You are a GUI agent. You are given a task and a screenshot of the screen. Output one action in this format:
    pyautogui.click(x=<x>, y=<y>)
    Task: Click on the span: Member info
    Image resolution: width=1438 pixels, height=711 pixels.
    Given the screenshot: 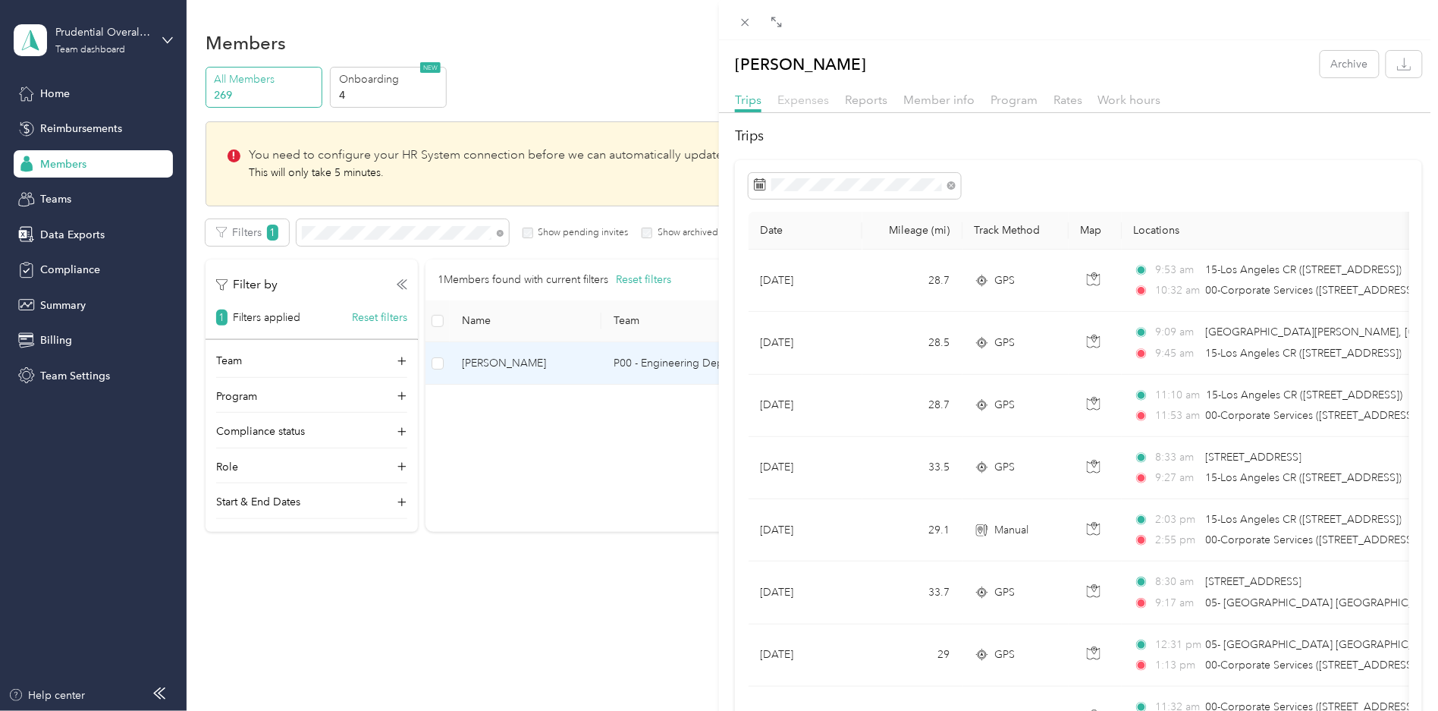 What is the action you would take?
    pyautogui.click(x=939, y=99)
    